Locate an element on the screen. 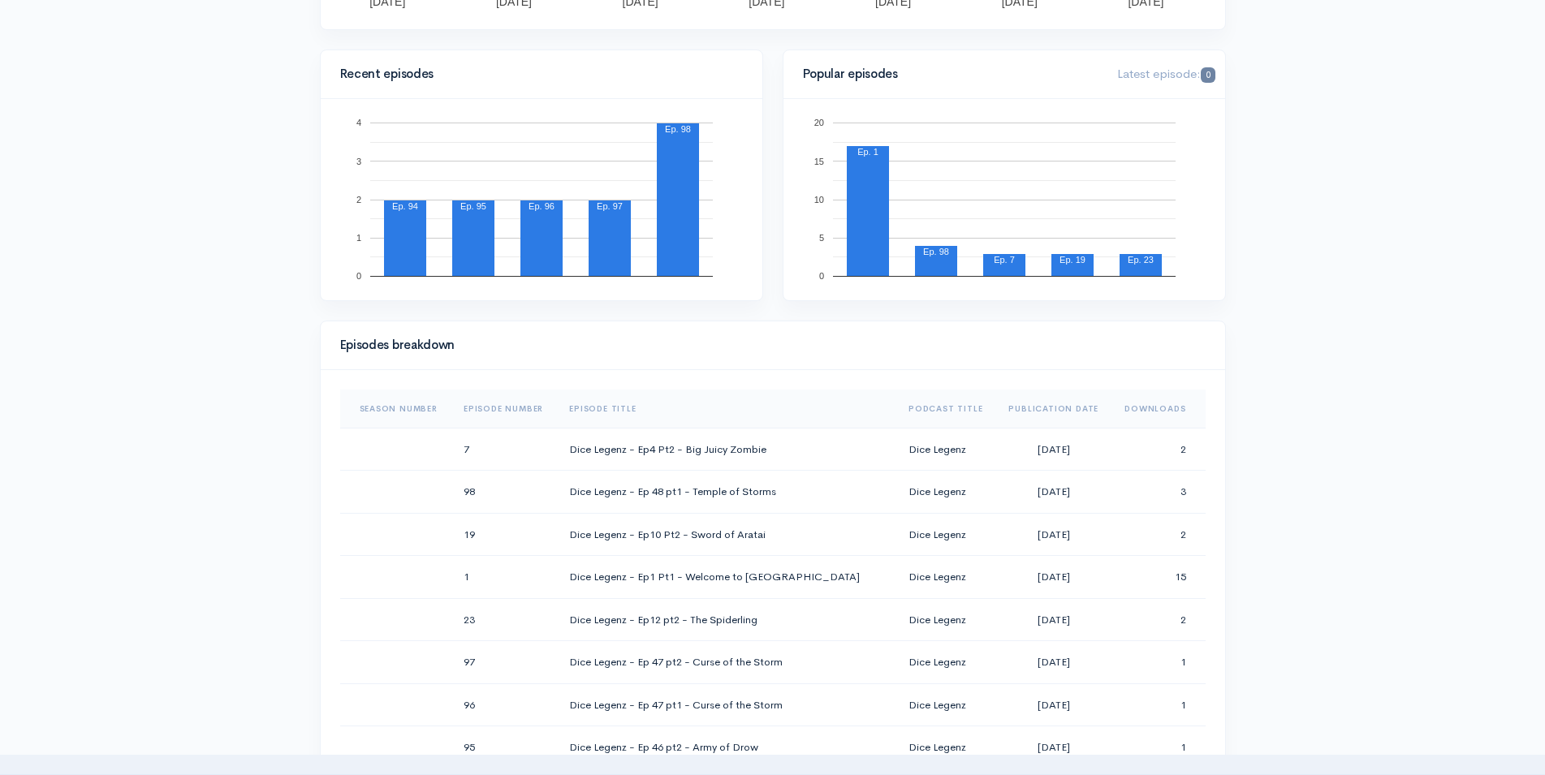 The height and width of the screenshot is (775, 1545). td: 95 is located at coordinates (503, 748).